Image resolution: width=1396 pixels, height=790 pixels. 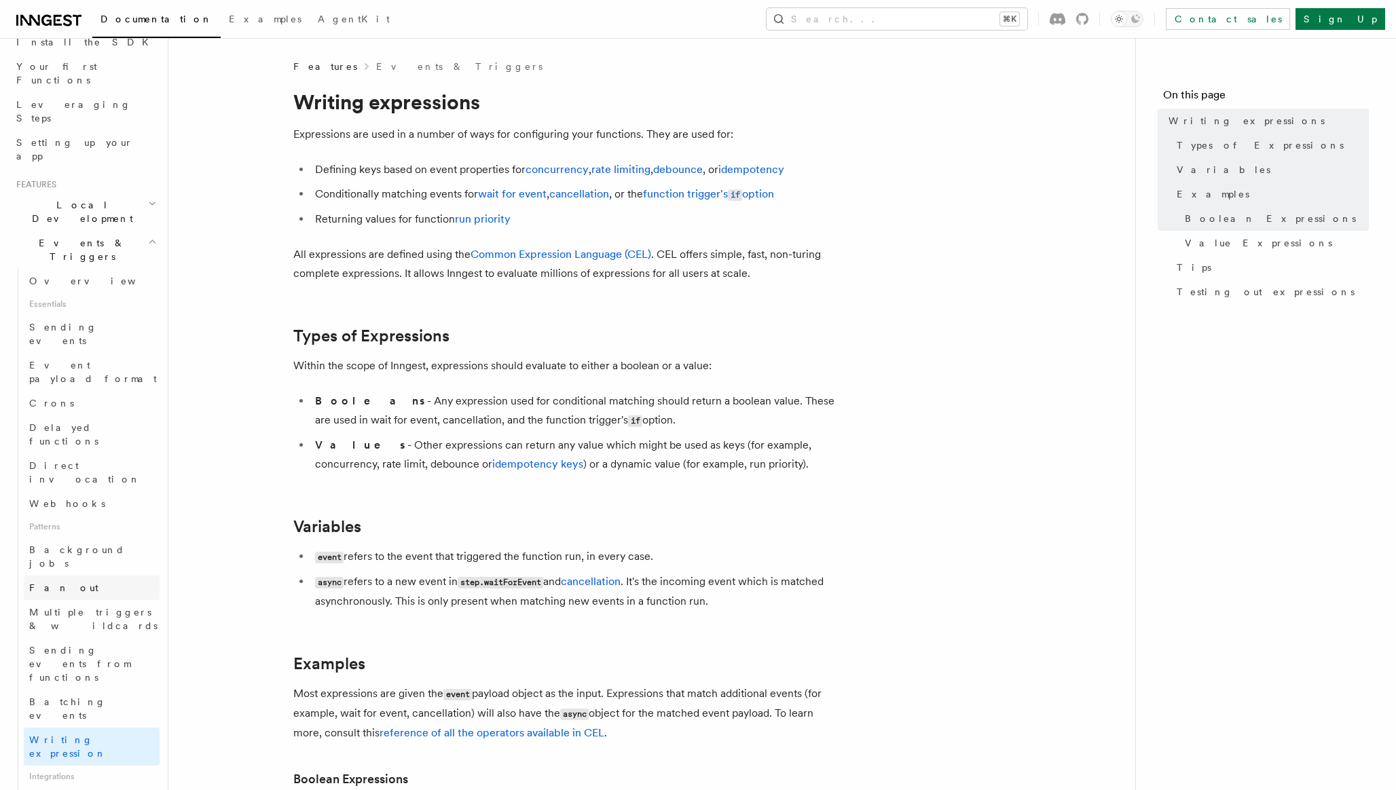 What do you see at coordinates (68, 747) in the screenshot?
I see `span: Writing expression` at bounding box center [68, 747].